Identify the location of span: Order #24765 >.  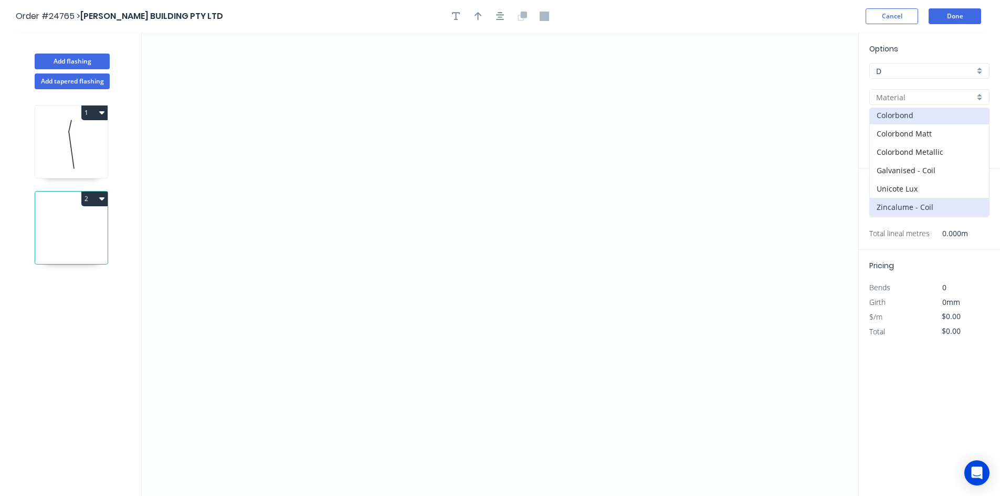
(48, 16).